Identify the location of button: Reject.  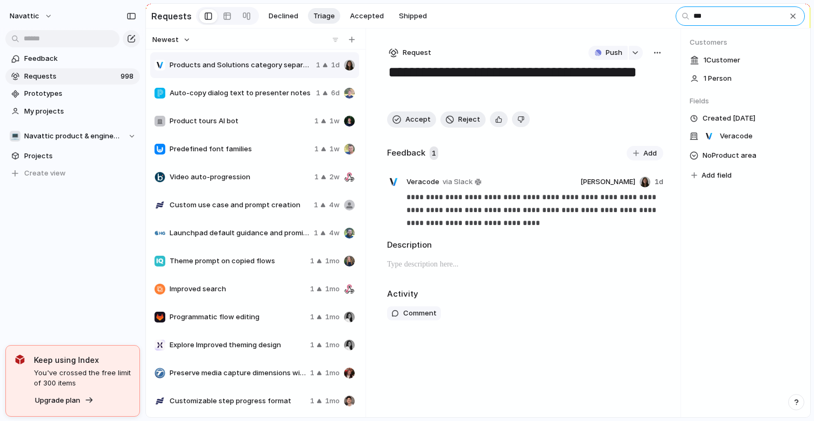
(463, 120).